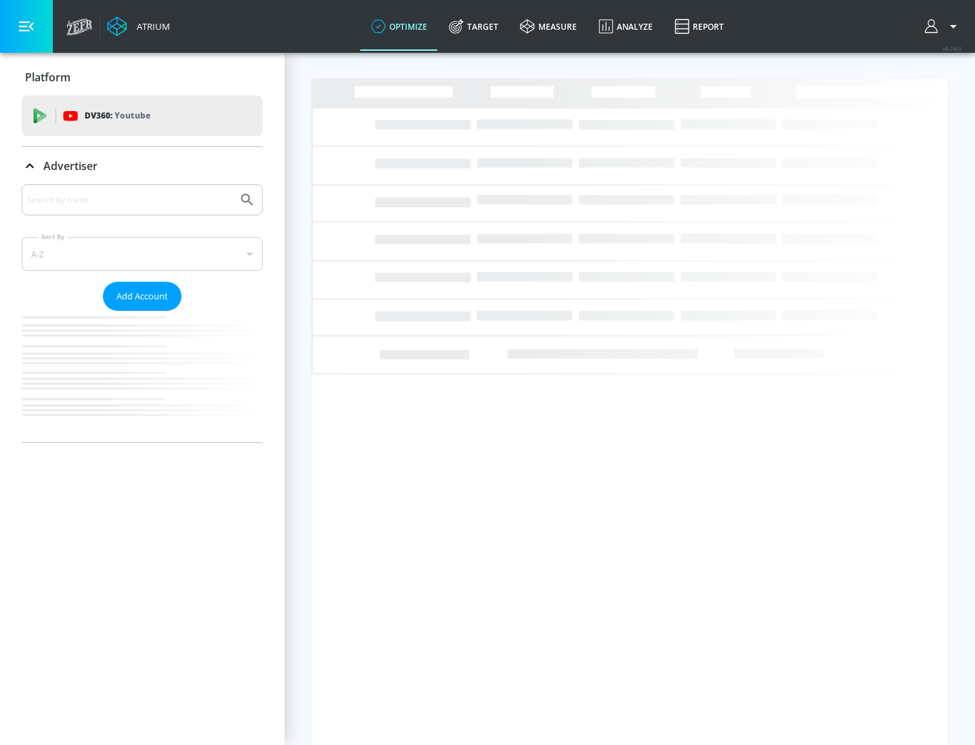  Describe the element at coordinates (626, 26) in the screenshot. I see `a: Analyze` at that location.